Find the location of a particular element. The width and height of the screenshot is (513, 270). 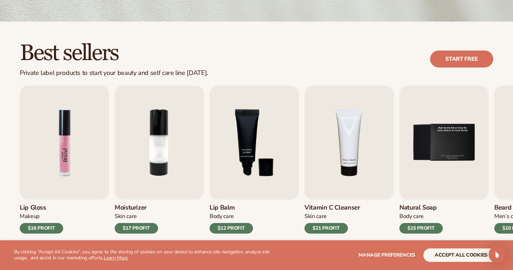

p: By clicking "Accept All Cookies", you agree to the storing of cookies on your device to enhance s... is located at coordinates (142, 255).